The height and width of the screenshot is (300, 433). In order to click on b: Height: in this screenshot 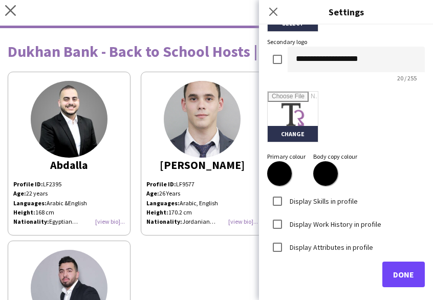, I will do `click(24, 212)`.